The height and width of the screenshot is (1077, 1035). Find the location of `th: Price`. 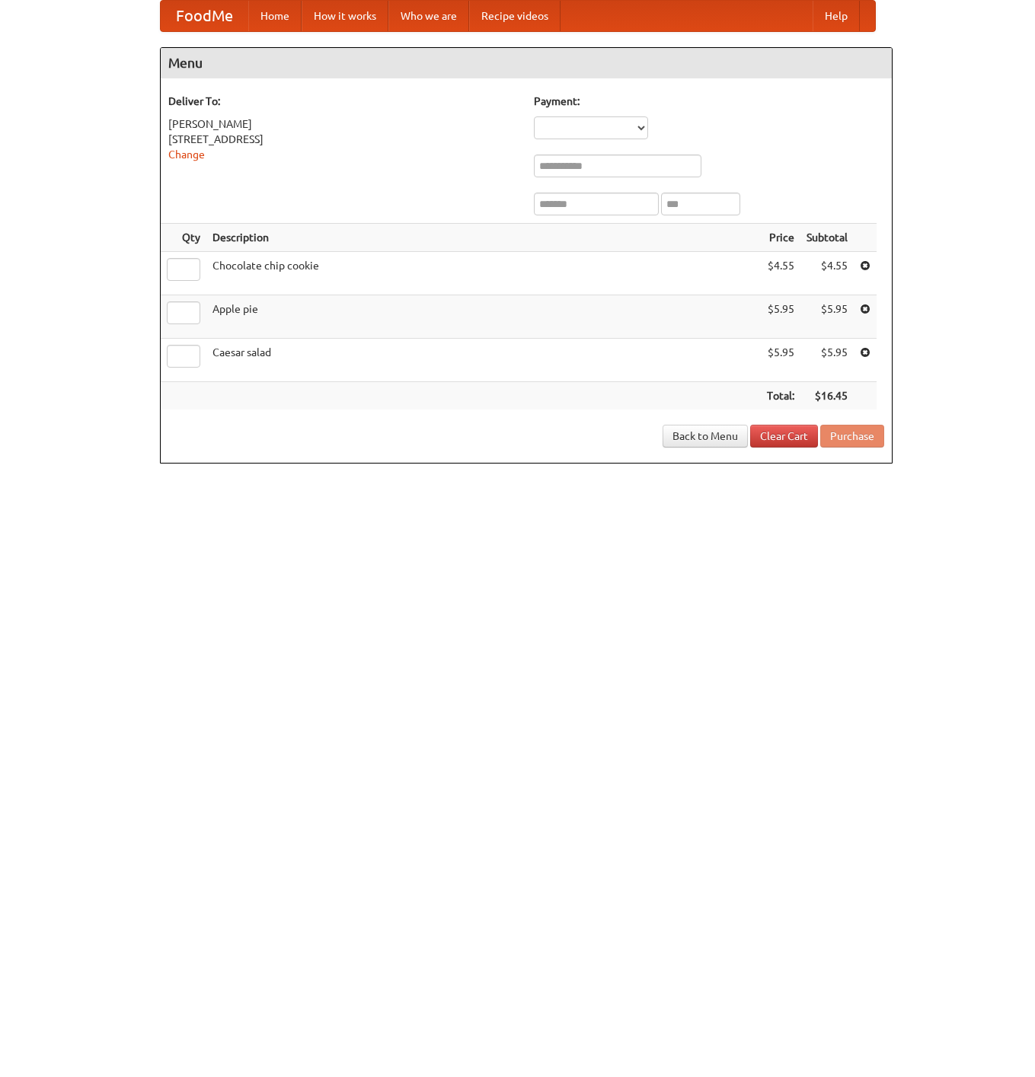

th: Price is located at coordinates (780, 238).